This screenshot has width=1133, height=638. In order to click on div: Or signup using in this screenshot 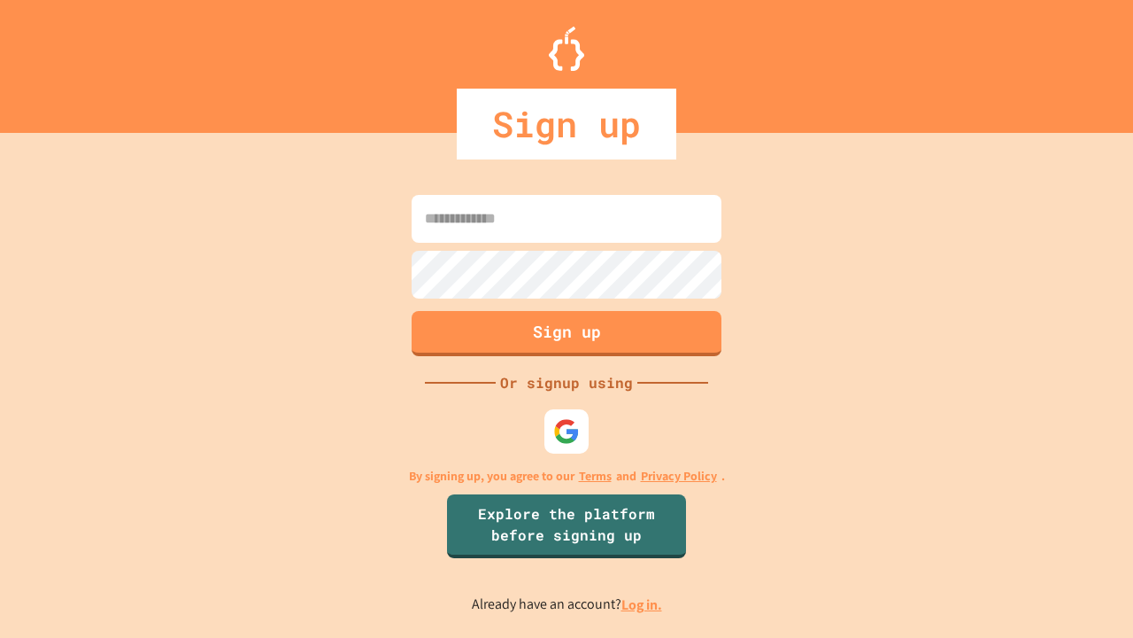, I will do `click(567, 383)`.